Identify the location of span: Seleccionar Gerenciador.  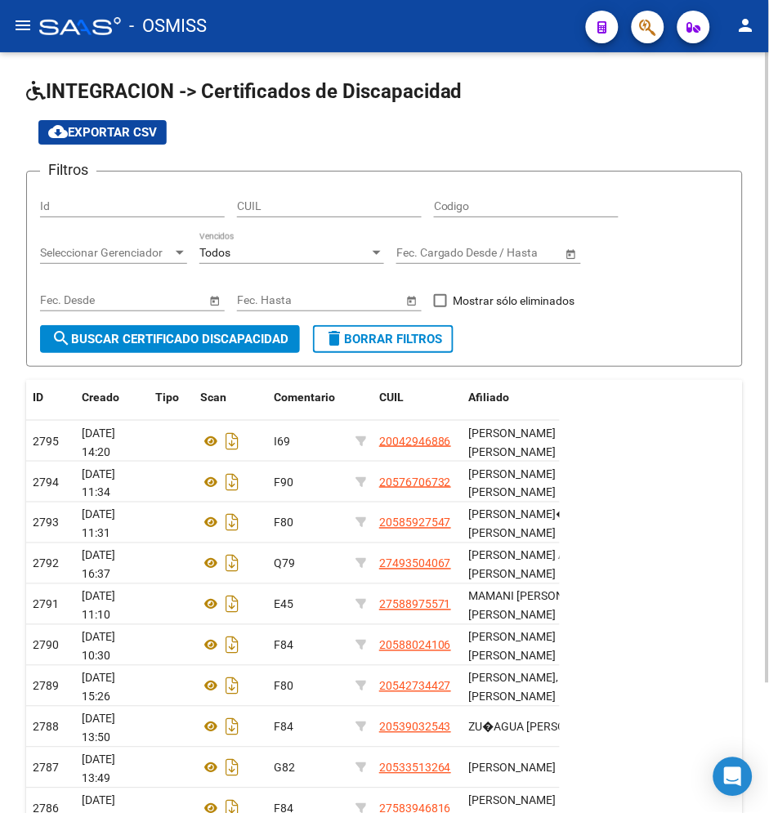
(106, 253).